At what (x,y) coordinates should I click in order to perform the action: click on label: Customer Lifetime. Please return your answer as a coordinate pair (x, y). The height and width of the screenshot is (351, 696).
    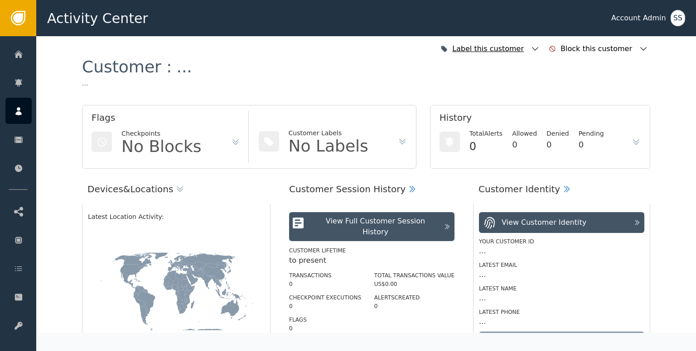
    Looking at the image, I should click on (317, 251).